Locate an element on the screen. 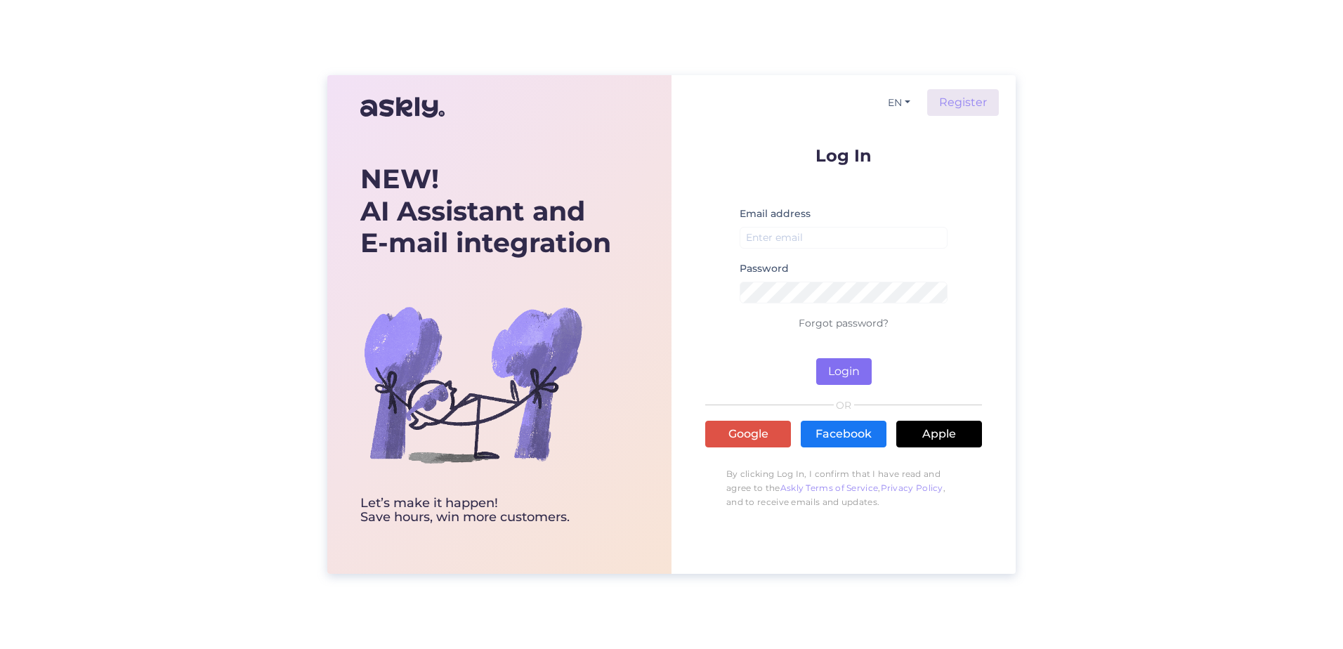 This screenshot has width=1343, height=649. label: Email address is located at coordinates (775, 214).